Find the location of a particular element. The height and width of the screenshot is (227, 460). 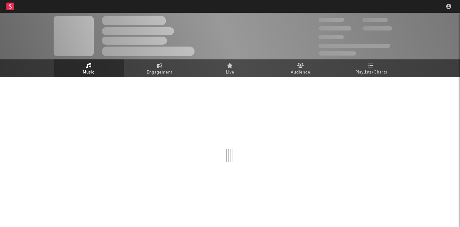

span: 300,000 is located at coordinates (331, 20).